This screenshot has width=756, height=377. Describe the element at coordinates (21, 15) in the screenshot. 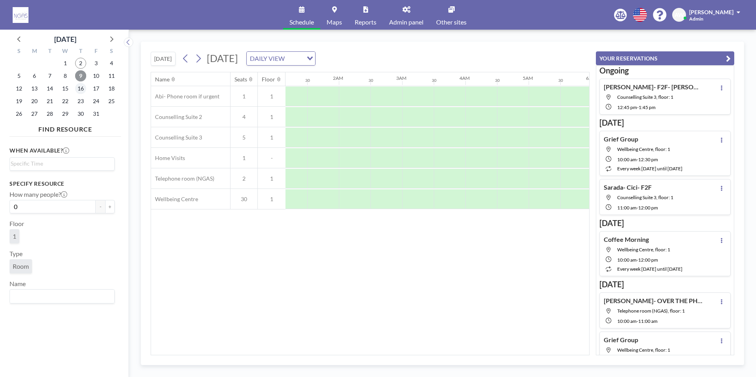

I see `img: organization-logo` at that location.